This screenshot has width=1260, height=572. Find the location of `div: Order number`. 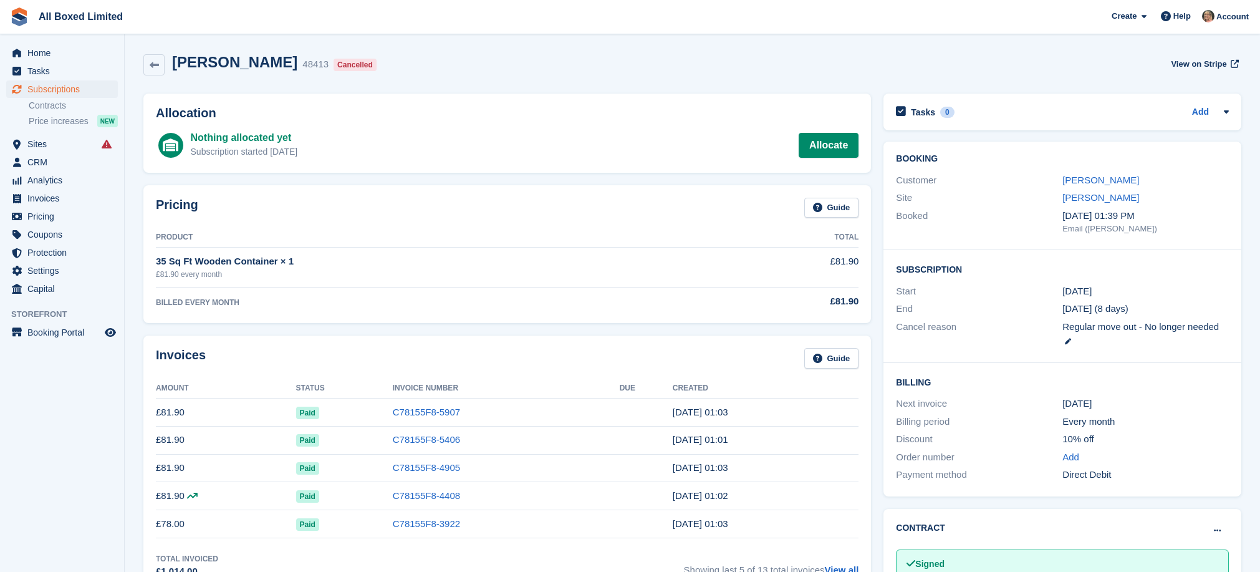

div: Order number is located at coordinates (979, 457).